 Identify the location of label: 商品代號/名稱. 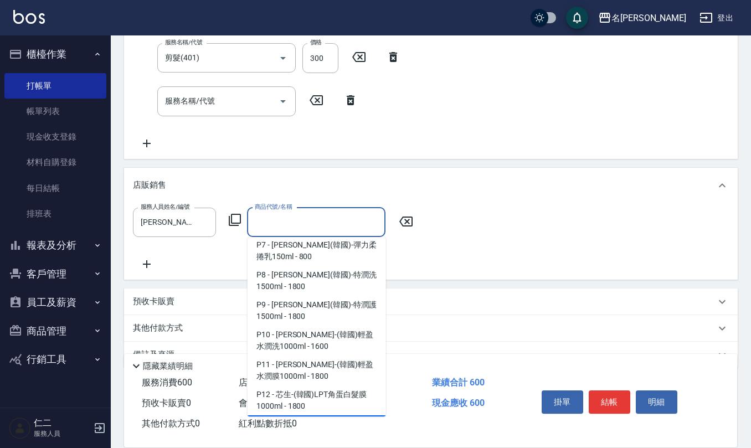
(273, 207).